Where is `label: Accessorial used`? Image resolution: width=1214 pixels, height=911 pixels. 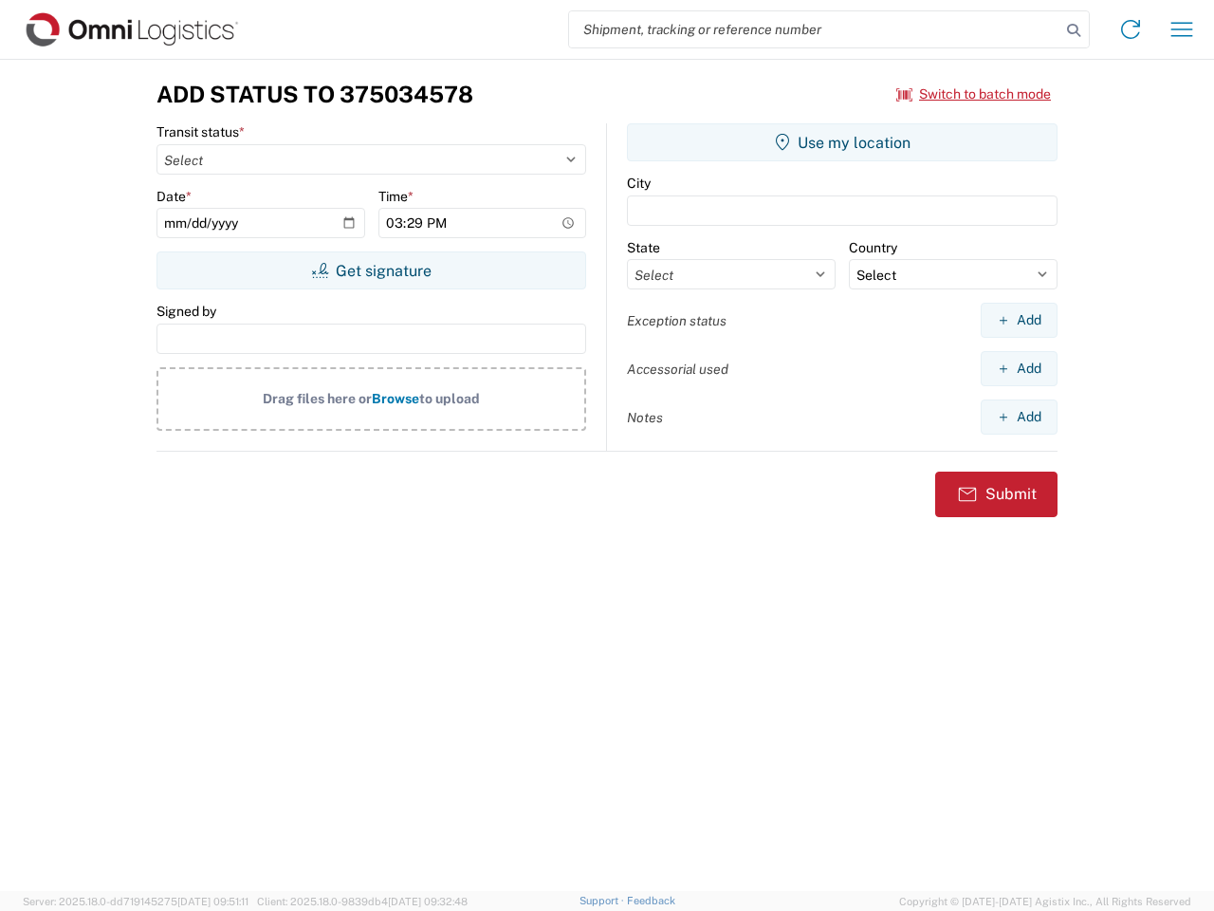 label: Accessorial used is located at coordinates (677, 369).